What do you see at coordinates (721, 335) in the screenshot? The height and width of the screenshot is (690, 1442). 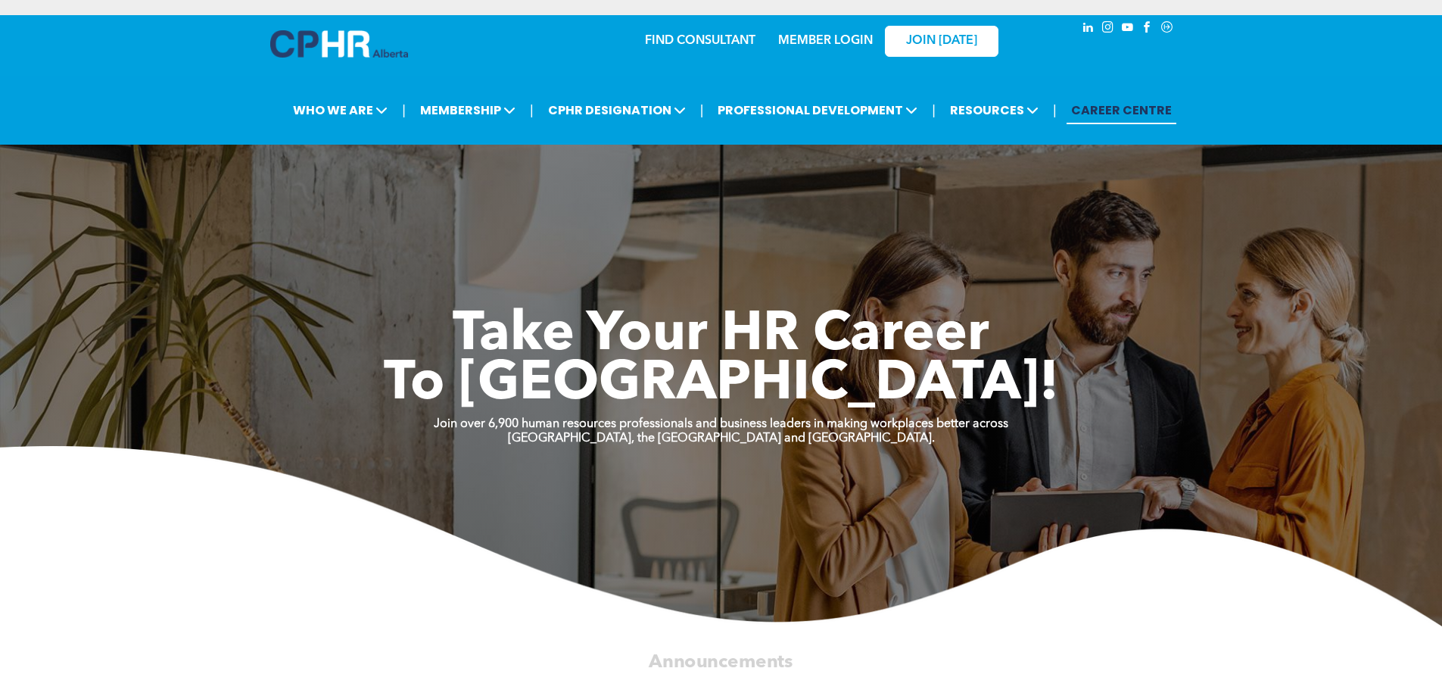 I see `span: Take Your HR Career` at bounding box center [721, 335].